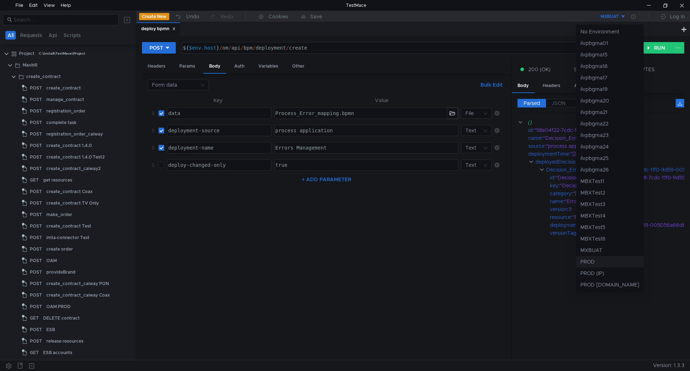 The width and height of the screenshot is (690, 371). Describe the element at coordinates (610, 43) in the screenshot. I see `li: ilvpbgma01` at that location.